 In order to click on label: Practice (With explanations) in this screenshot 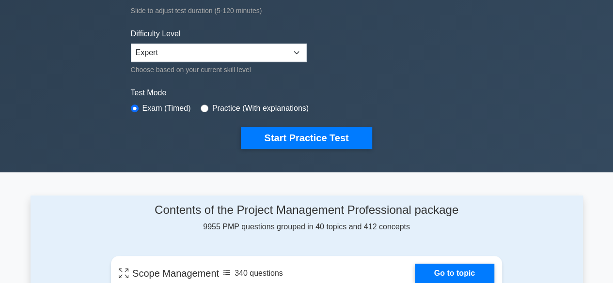, I will do `click(260, 109)`.